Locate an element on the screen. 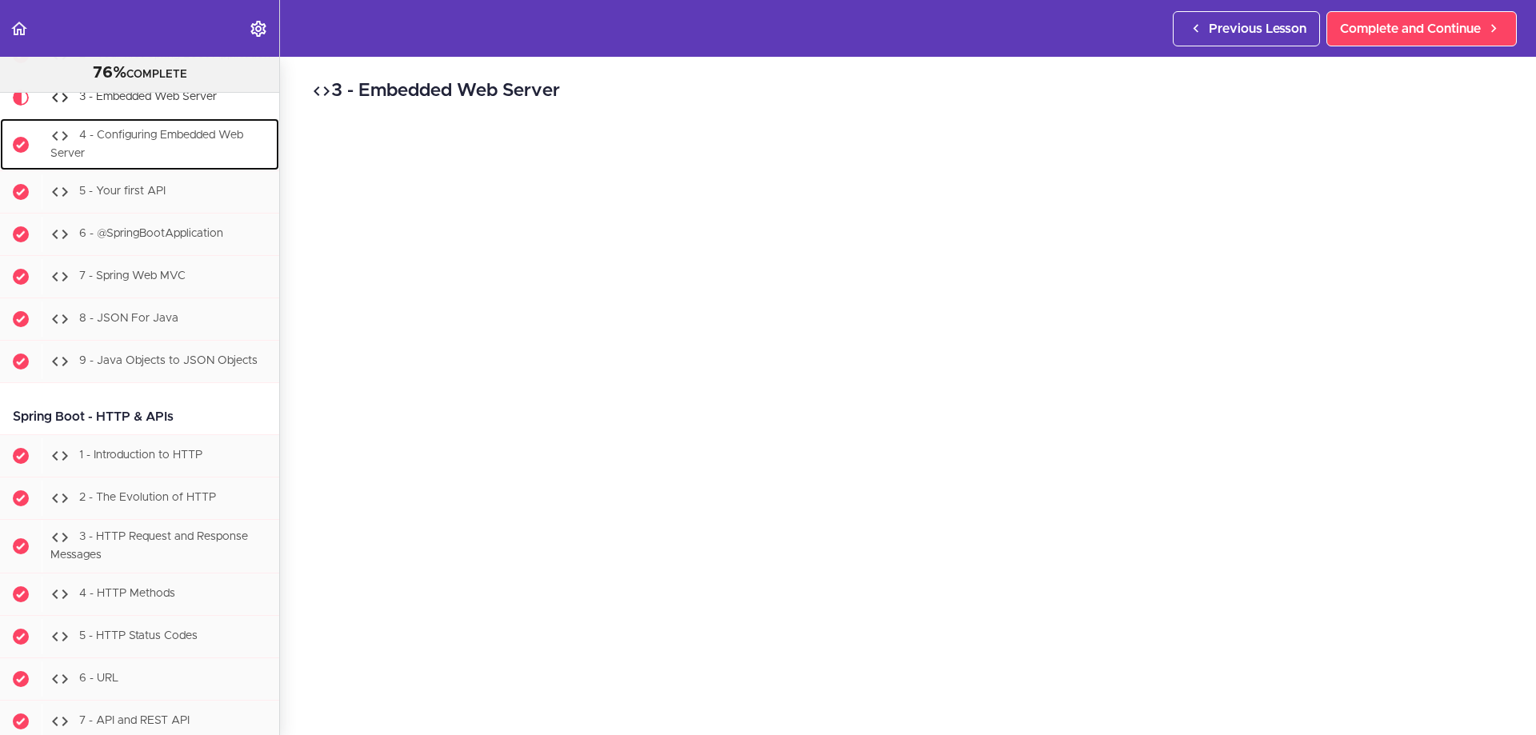 The width and height of the screenshot is (1536, 735). span: 4 - Configuring Embedded Web Server is located at coordinates (146, 144).